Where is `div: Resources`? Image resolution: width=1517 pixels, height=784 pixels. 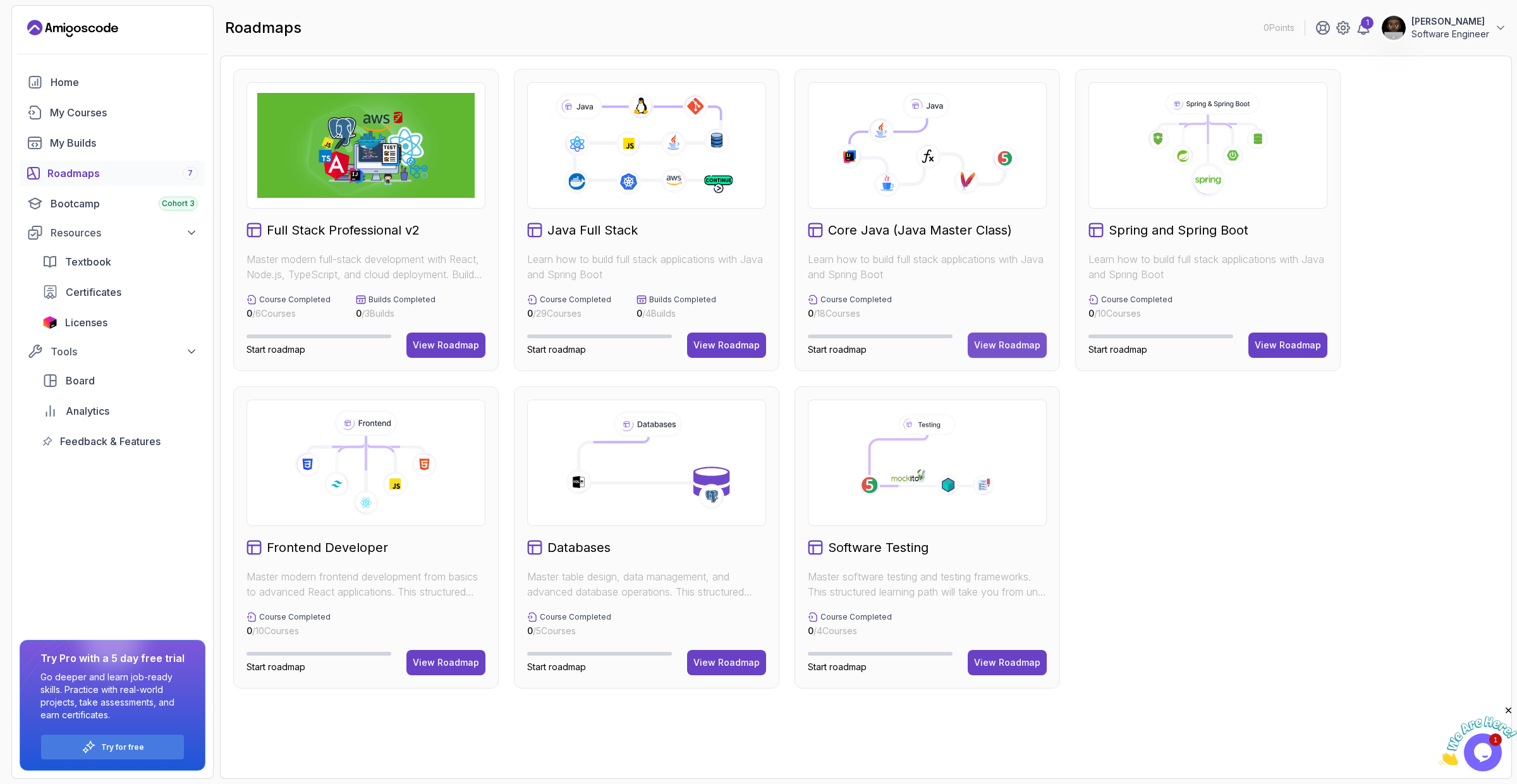 div: Resources is located at coordinates (124, 232).